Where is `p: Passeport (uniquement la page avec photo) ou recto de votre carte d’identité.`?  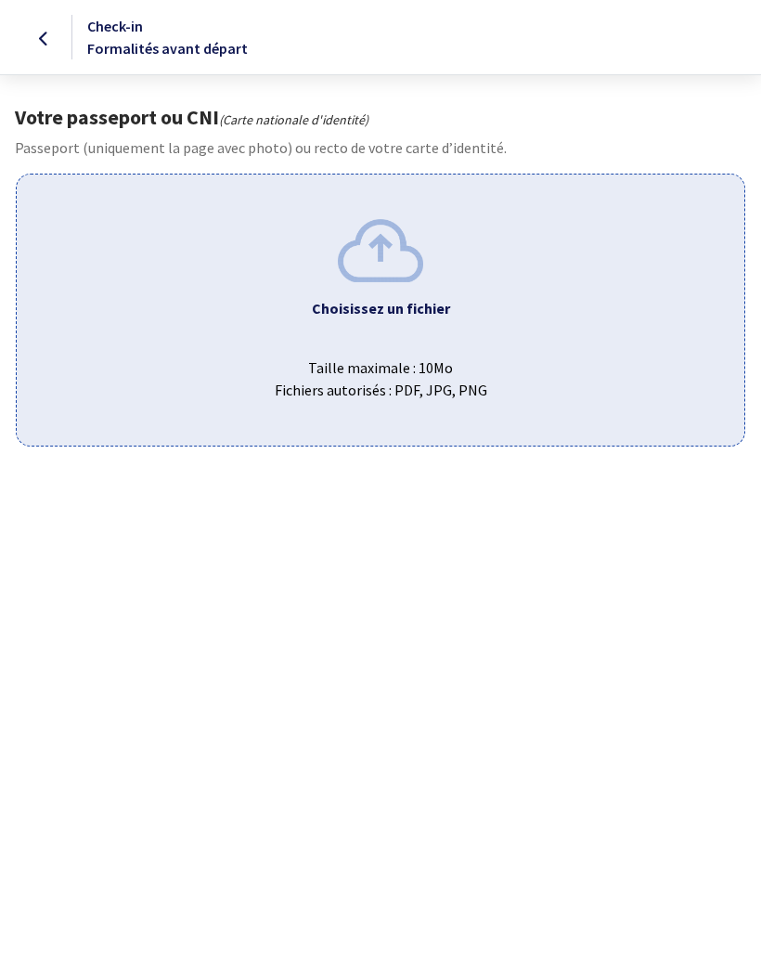
p: Passeport (uniquement la page avec photo) ou recto de votre carte d’identité. is located at coordinates (381, 148).